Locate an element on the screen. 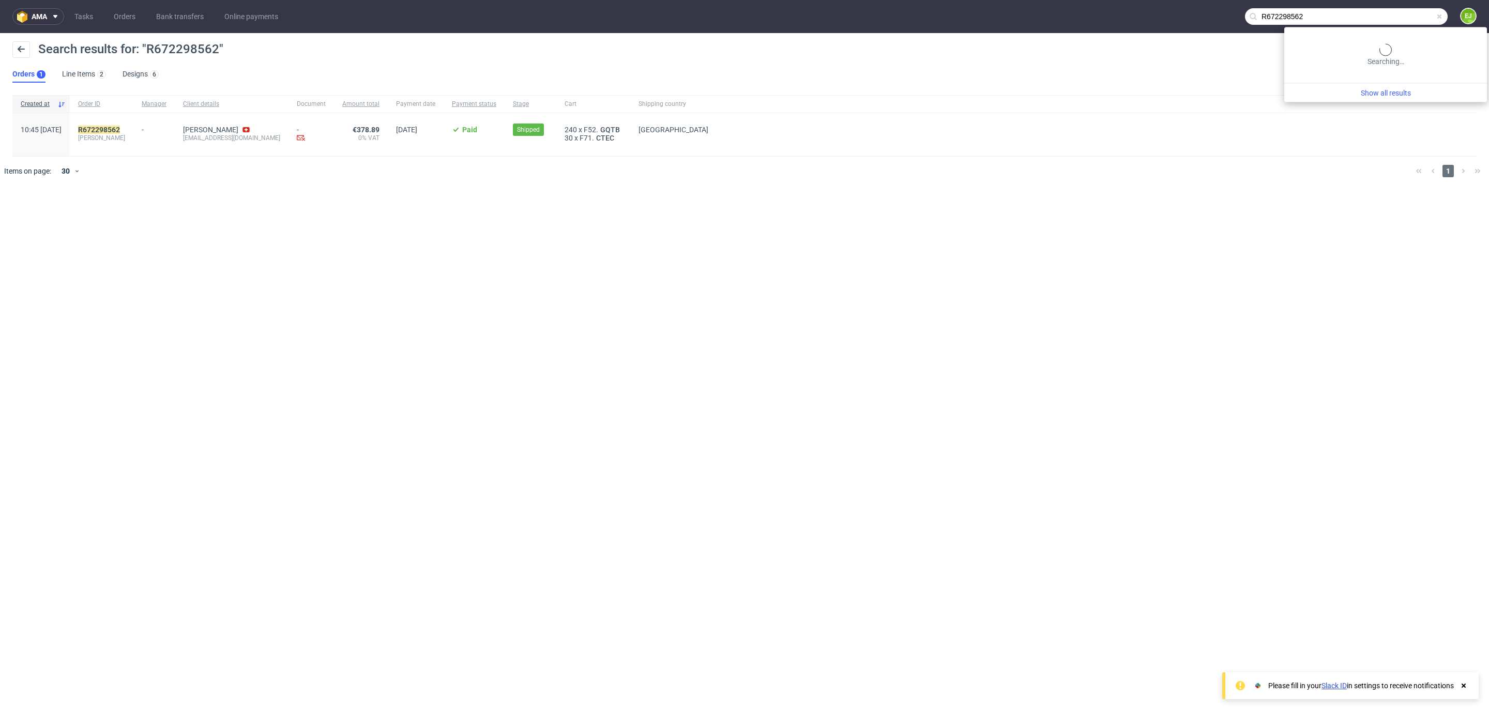  span: Stage is located at coordinates (530, 104).